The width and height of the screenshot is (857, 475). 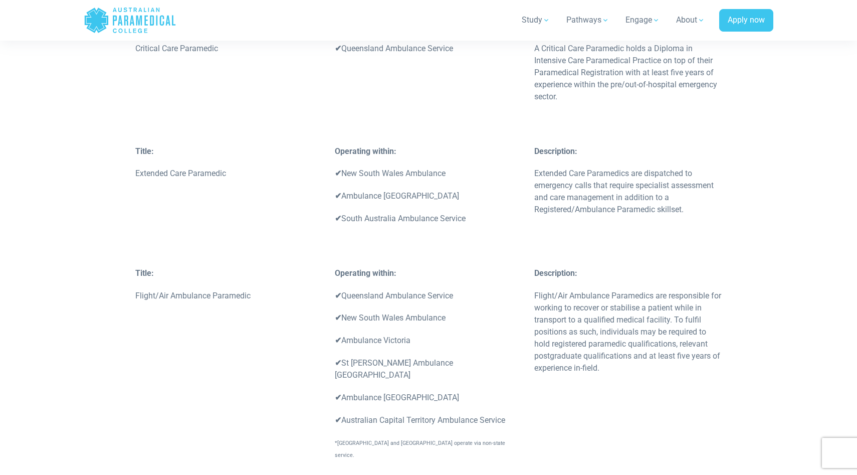 I want to click on a: Study, so click(x=536, y=20).